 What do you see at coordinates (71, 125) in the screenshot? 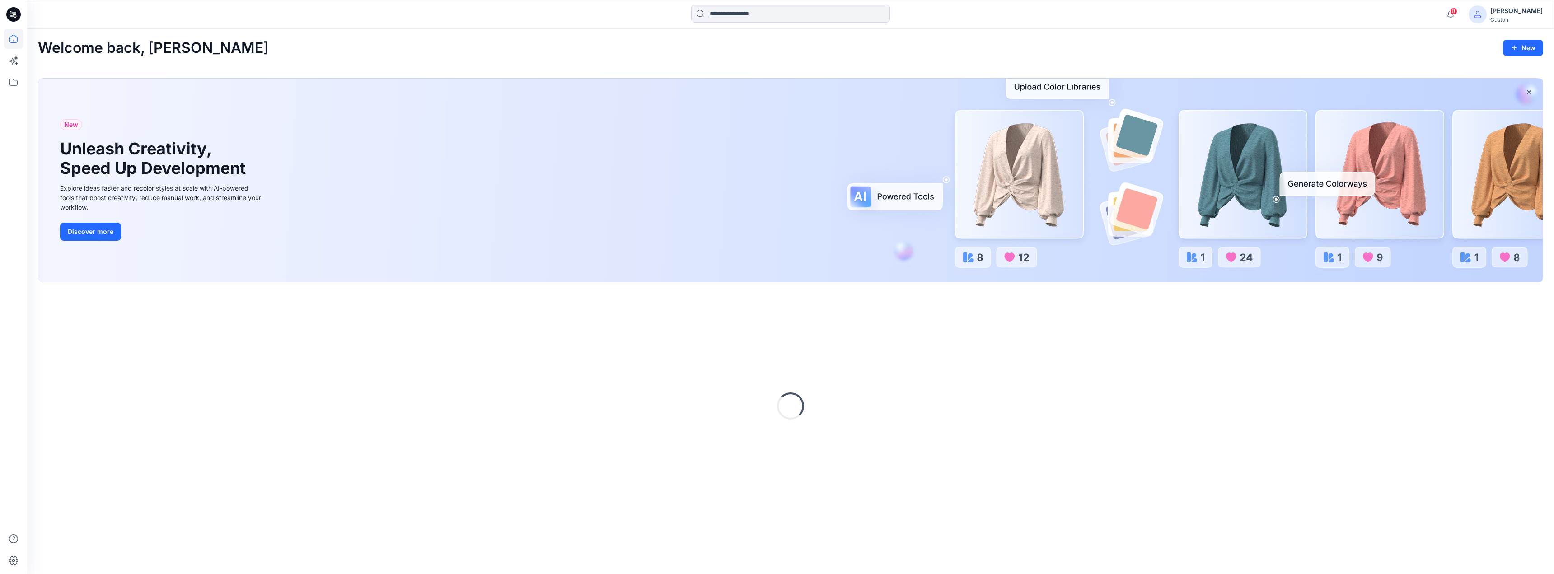
I see `span: New` at bounding box center [71, 125].